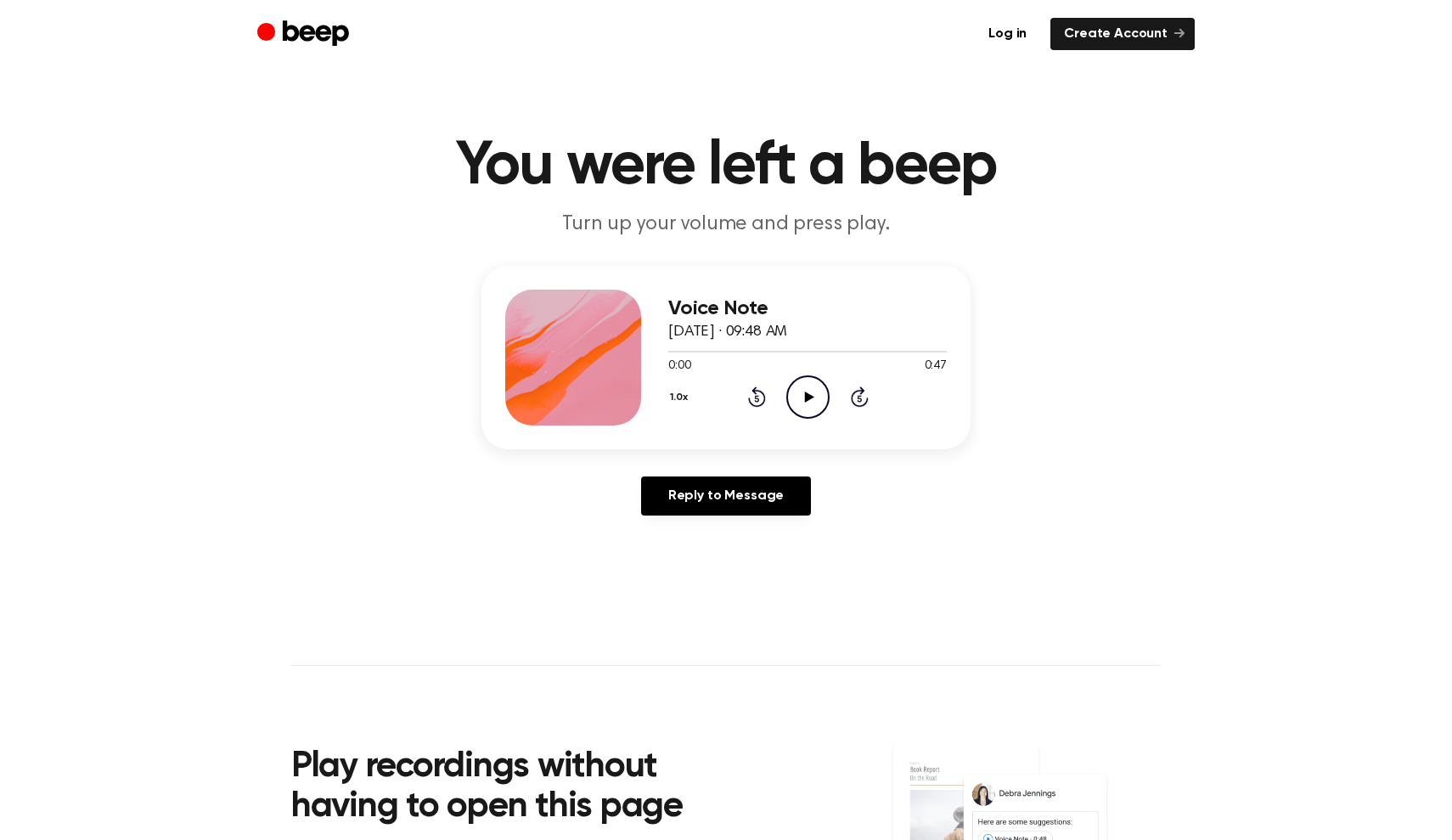 This screenshot has height=840, width=1452. What do you see at coordinates (1007, 34) in the screenshot?
I see `a: Log in` at bounding box center [1007, 34].